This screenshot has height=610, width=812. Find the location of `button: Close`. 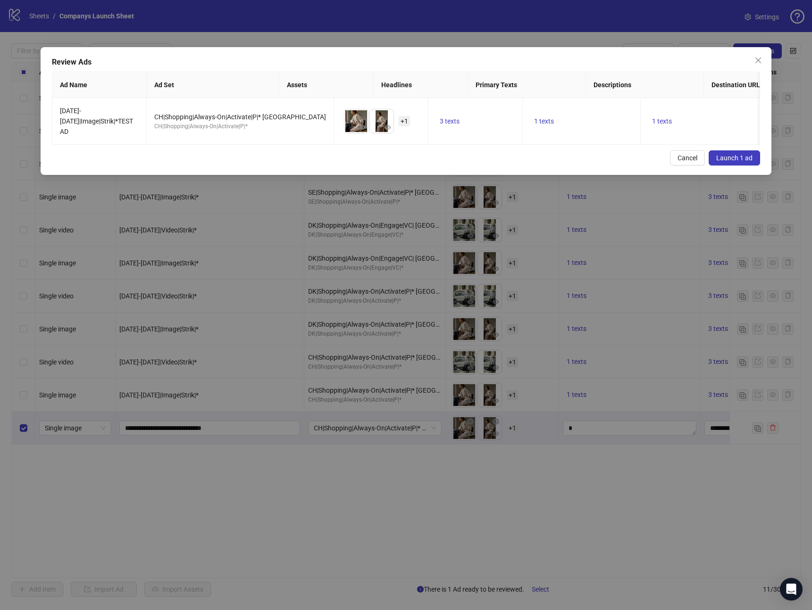

button: Close is located at coordinates (758, 60).